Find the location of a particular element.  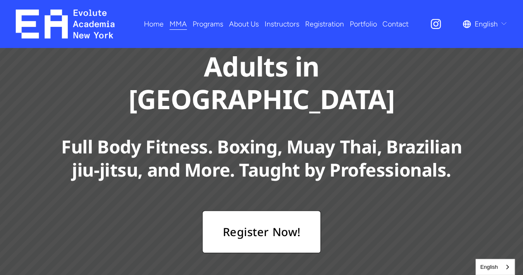

aside: Language selected: English is located at coordinates (495, 267).